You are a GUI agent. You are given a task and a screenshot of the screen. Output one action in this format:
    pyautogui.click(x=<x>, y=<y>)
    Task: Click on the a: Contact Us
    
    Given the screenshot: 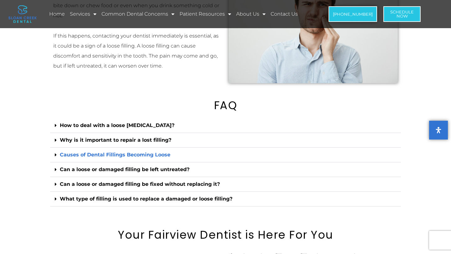 What is the action you would take?
    pyautogui.click(x=284, y=14)
    